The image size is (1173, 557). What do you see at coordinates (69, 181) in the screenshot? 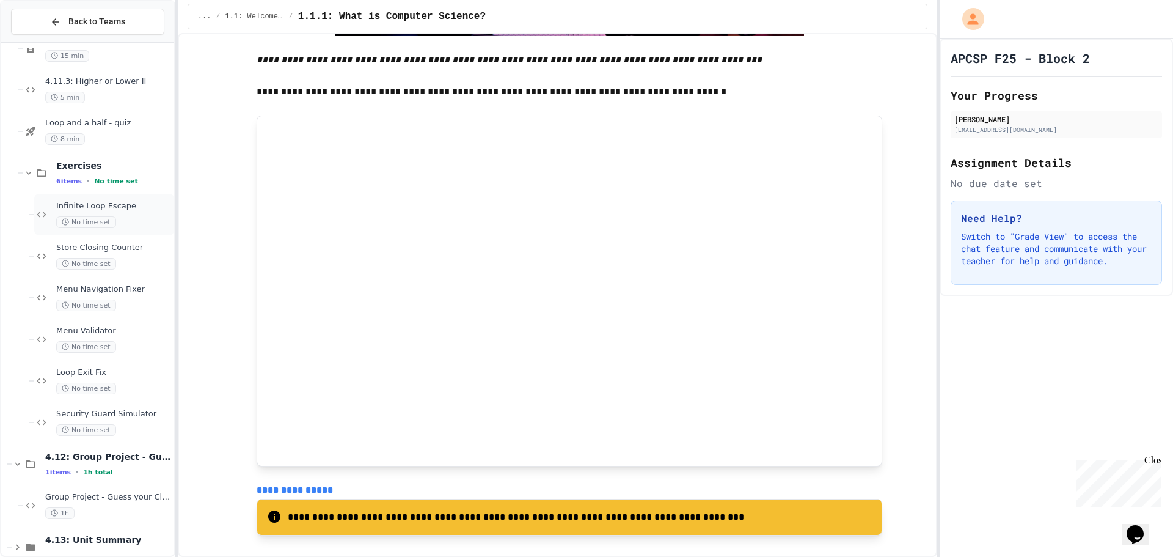
I see `span: 6 items` at bounding box center [69, 181].